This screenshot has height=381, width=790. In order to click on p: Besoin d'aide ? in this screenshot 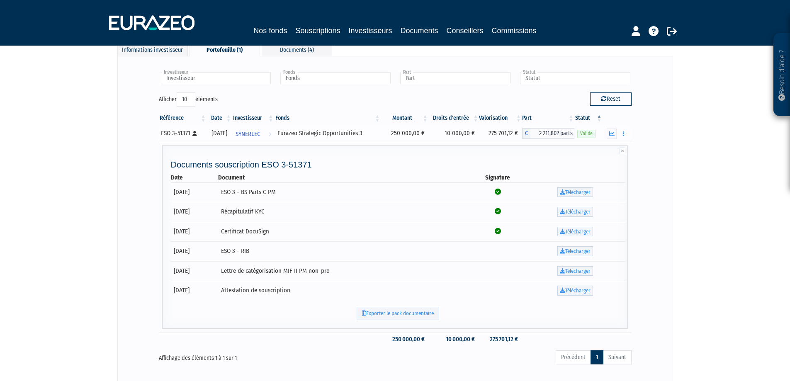, I will do `click(782, 75)`.